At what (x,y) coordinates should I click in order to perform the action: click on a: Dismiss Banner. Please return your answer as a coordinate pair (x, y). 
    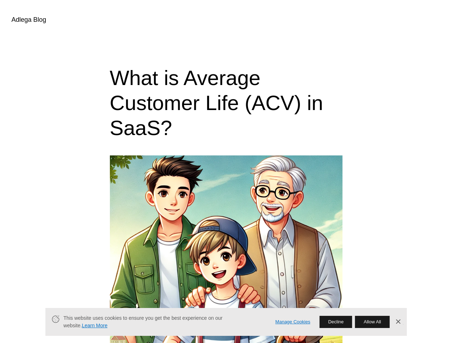
    Looking at the image, I should click on (398, 322).